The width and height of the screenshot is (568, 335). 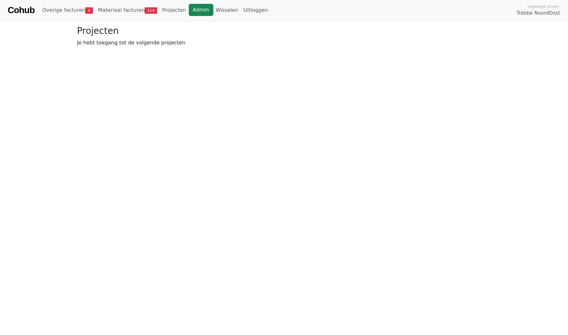 I want to click on span: Trebbe NoordOost, so click(x=538, y=13).